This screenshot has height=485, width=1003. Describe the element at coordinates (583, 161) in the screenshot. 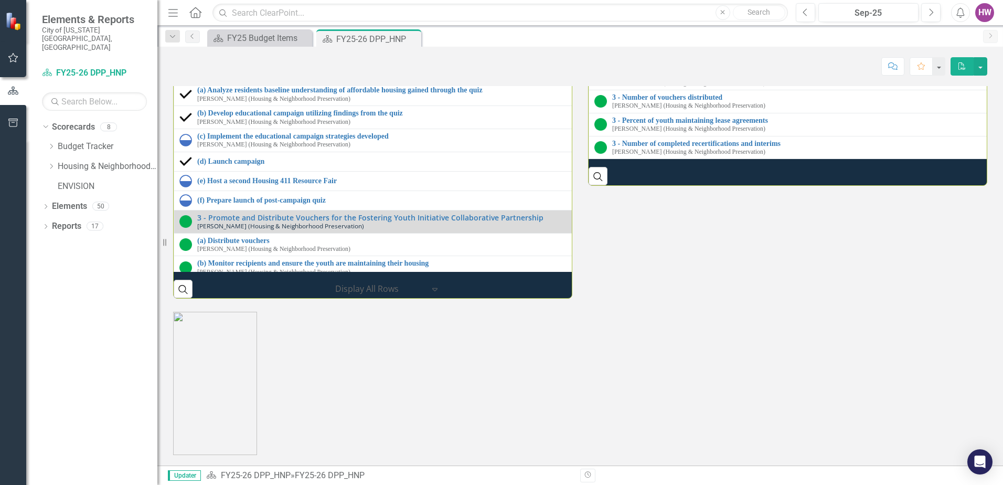

I see `a: (d) Launch campaign` at that location.